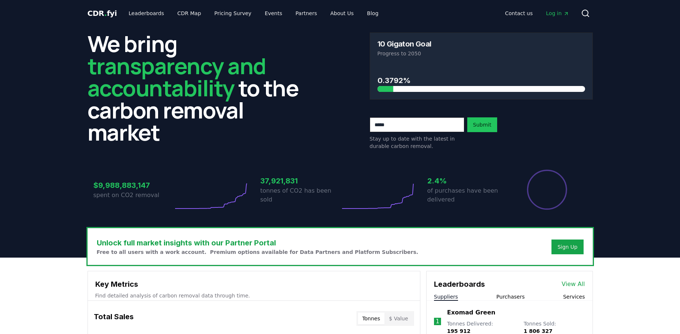  Describe the element at coordinates (467, 181) in the screenshot. I see `h3: 2.4%` at that location.